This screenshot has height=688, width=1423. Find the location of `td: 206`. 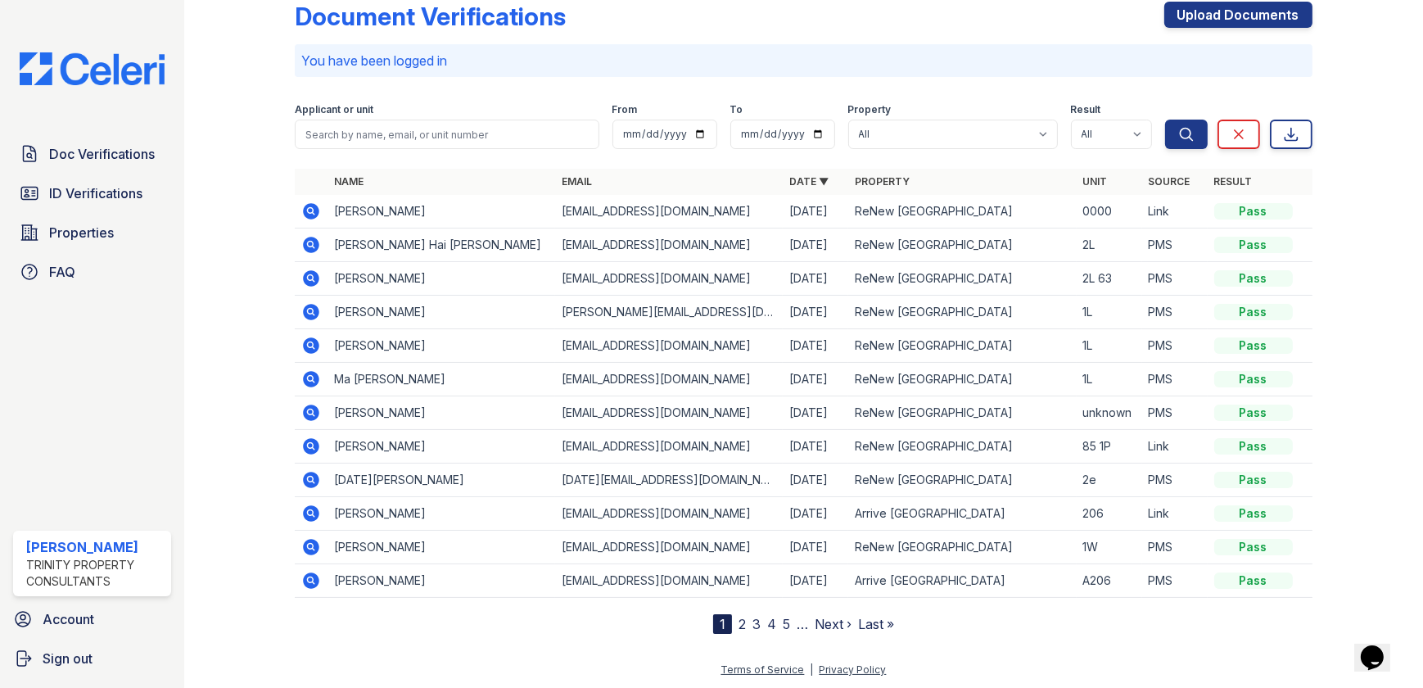

td: 206 is located at coordinates (1110, 513).